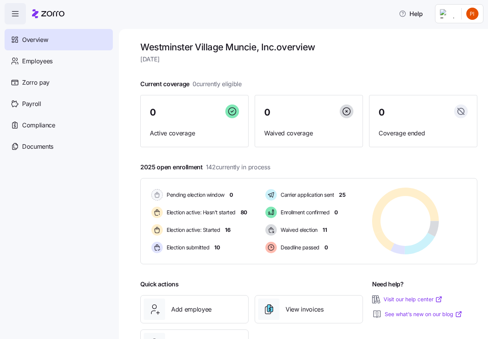 This screenshot has width=488, height=339. What do you see at coordinates (59, 61) in the screenshot?
I see `a: Employees` at bounding box center [59, 61].